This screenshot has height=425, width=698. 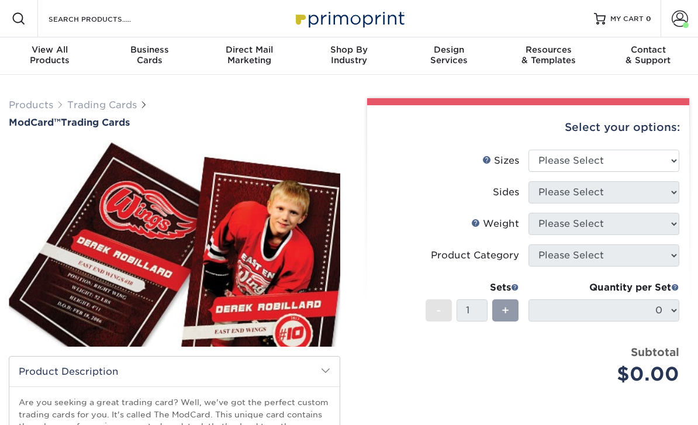 I want to click on div: & Support, so click(x=648, y=55).